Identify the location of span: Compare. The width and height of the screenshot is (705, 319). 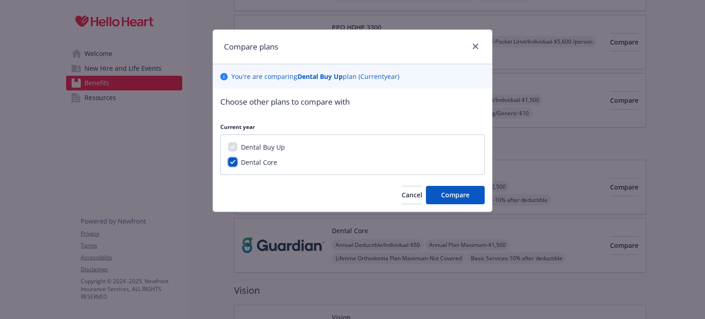
(455, 195).